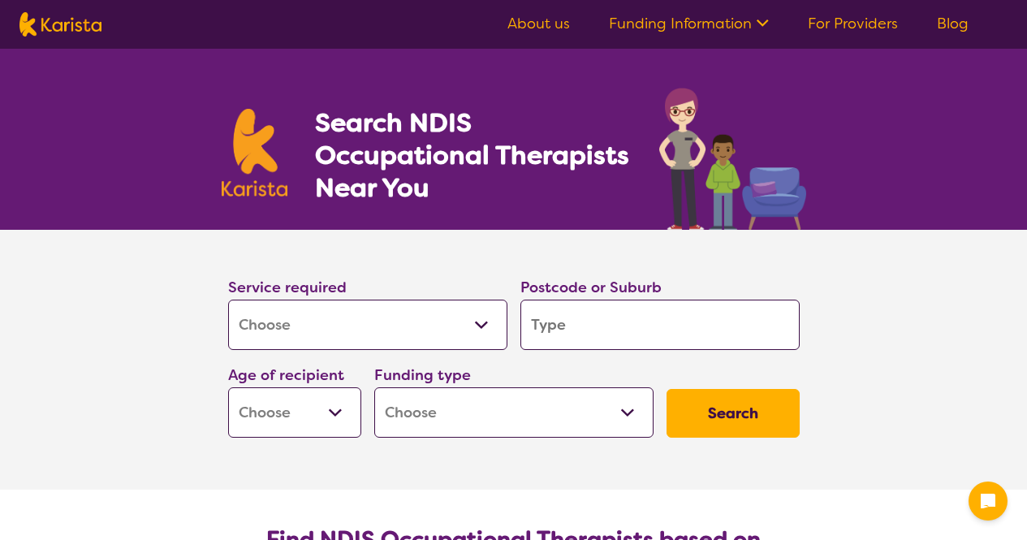 This screenshot has height=540, width=1027. I want to click on img: occupational-therapy, so click(733, 158).